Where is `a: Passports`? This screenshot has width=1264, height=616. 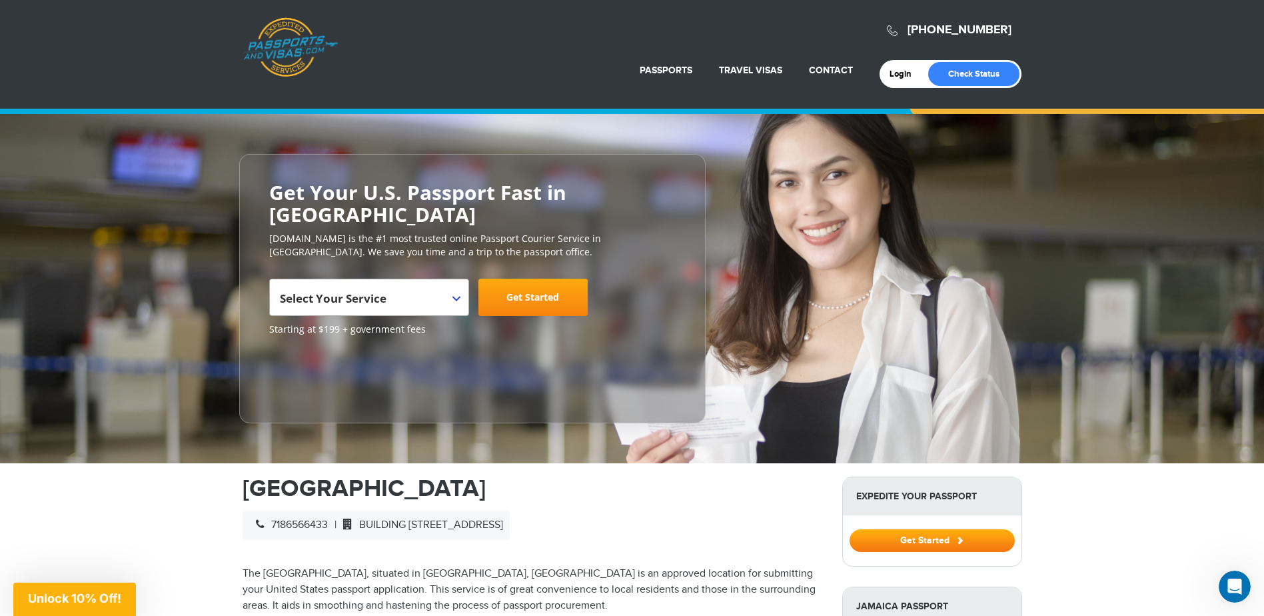 a: Passports is located at coordinates (666, 70).